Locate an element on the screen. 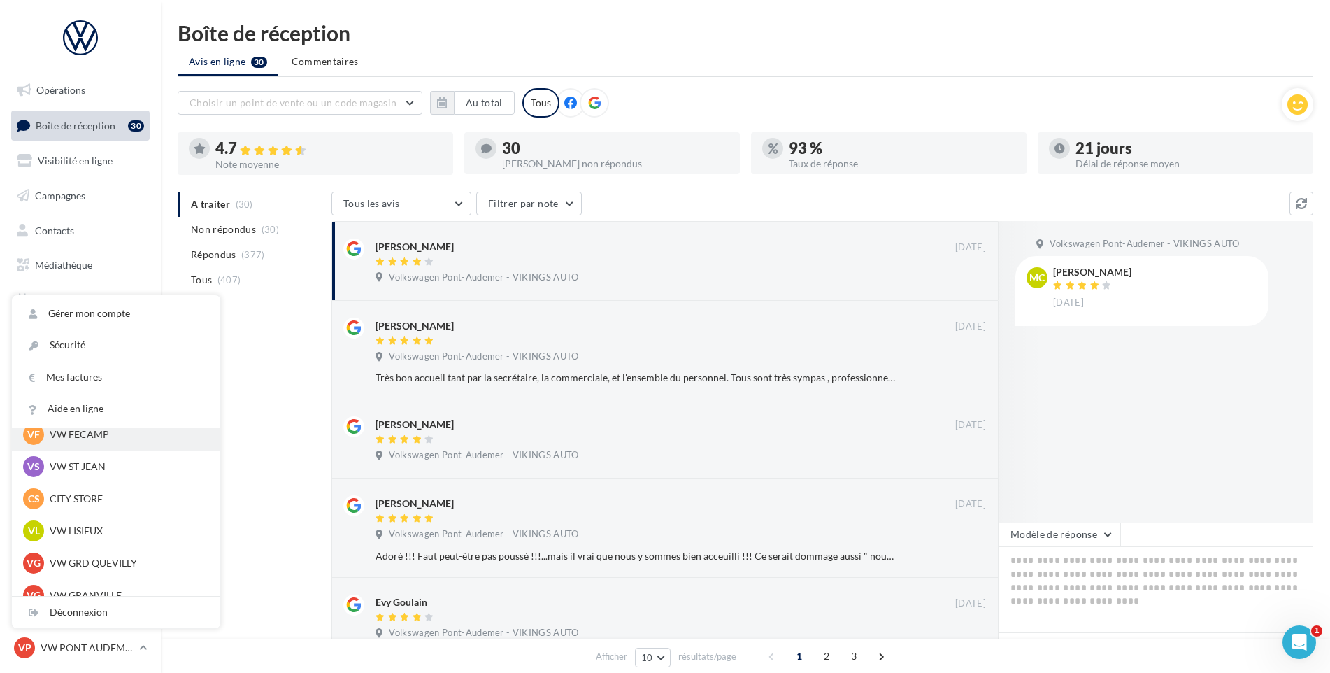  span: VL is located at coordinates (34, 531).